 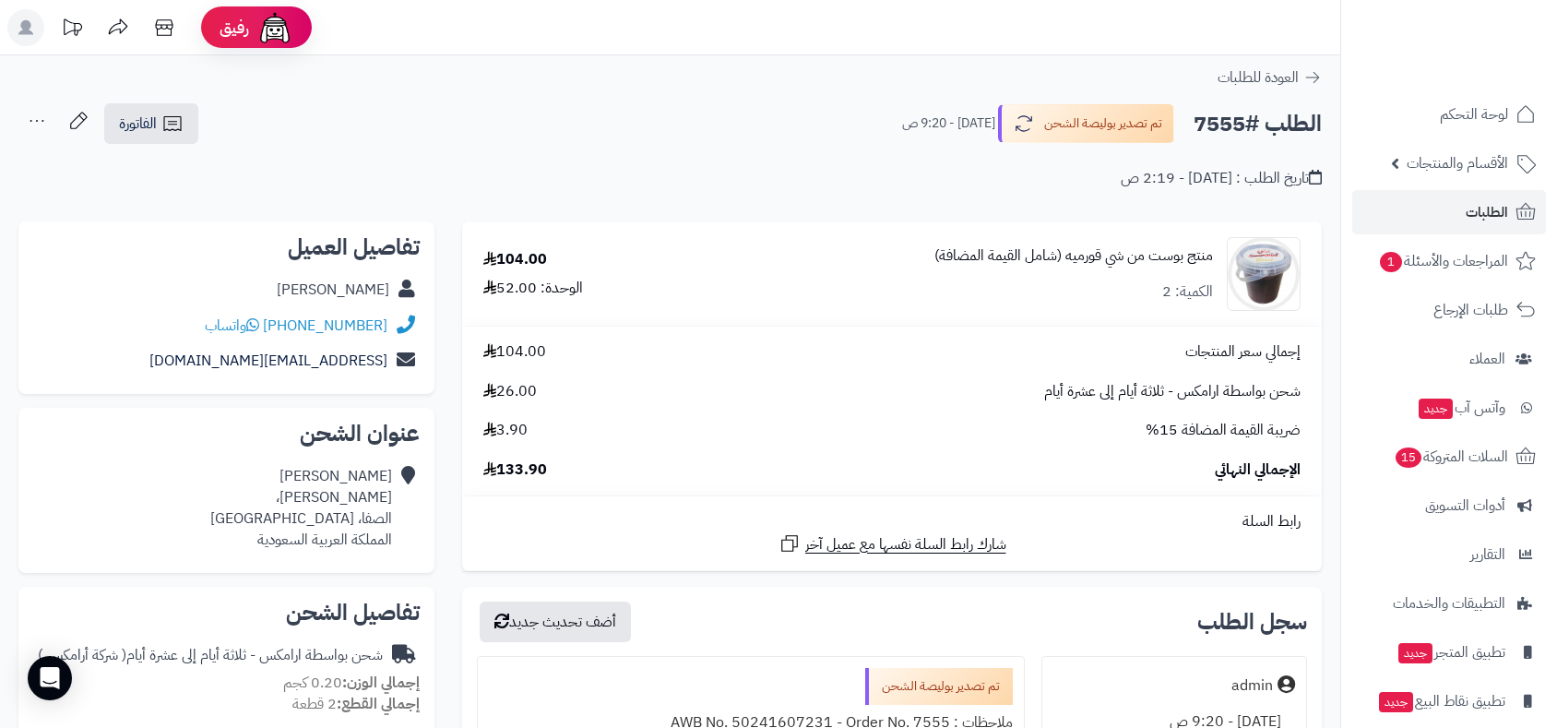 I want to click on span: الأقسام والمنتجات, so click(x=1457, y=163).